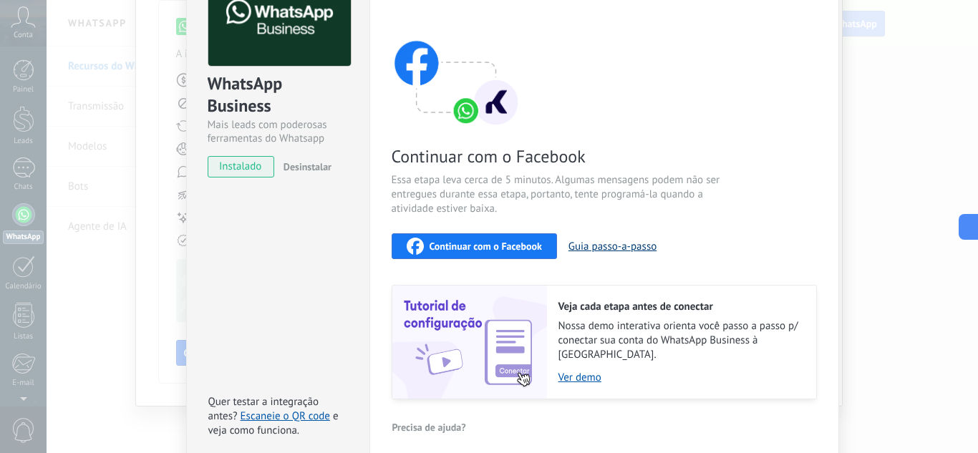  What do you see at coordinates (456, 70) in the screenshot?
I see `img: connect with facebook` at bounding box center [456, 70].